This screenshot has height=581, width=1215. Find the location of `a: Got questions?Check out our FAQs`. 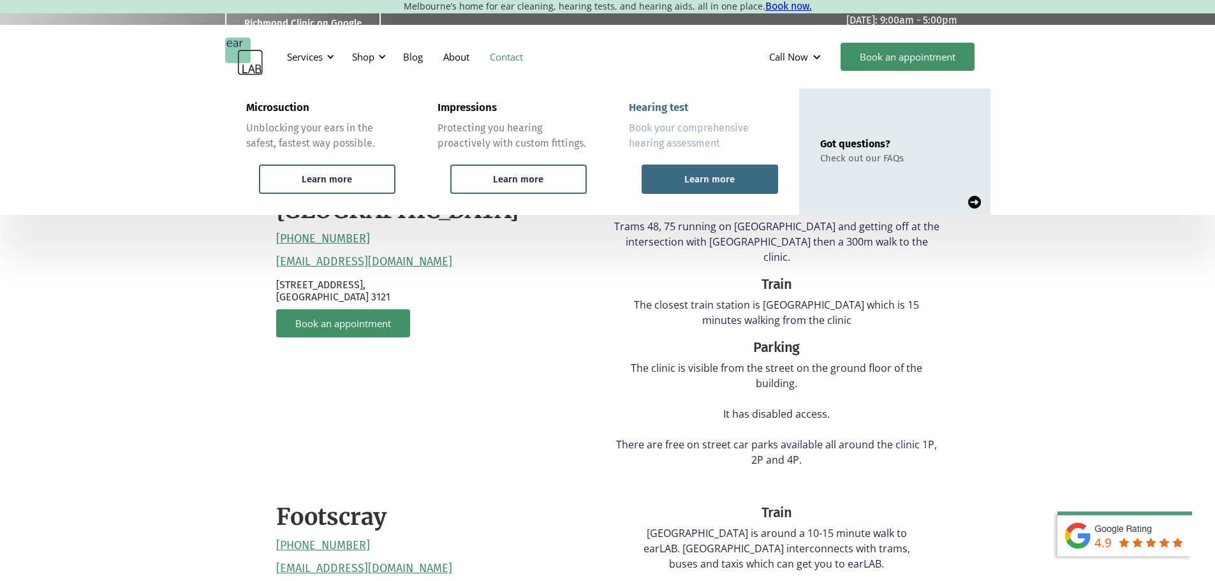

a: Got questions?Check out our FAQs is located at coordinates (895, 152).